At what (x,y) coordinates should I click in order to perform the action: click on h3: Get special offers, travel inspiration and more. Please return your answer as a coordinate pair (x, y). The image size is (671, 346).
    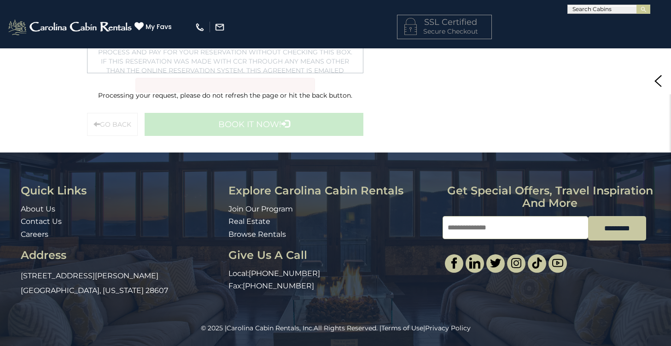
    Looking at the image, I should click on (550, 197).